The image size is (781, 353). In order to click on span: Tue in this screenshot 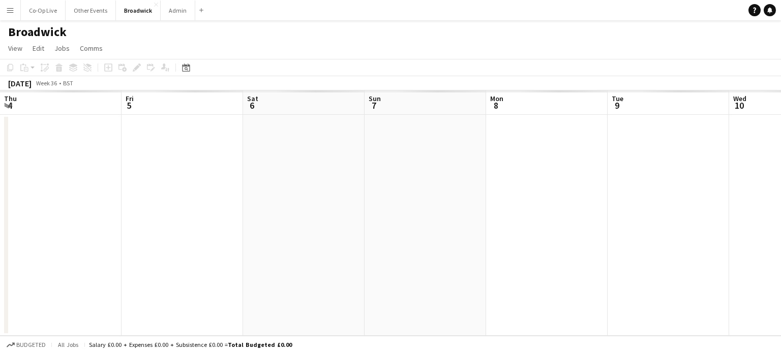, I will do `click(617, 99)`.